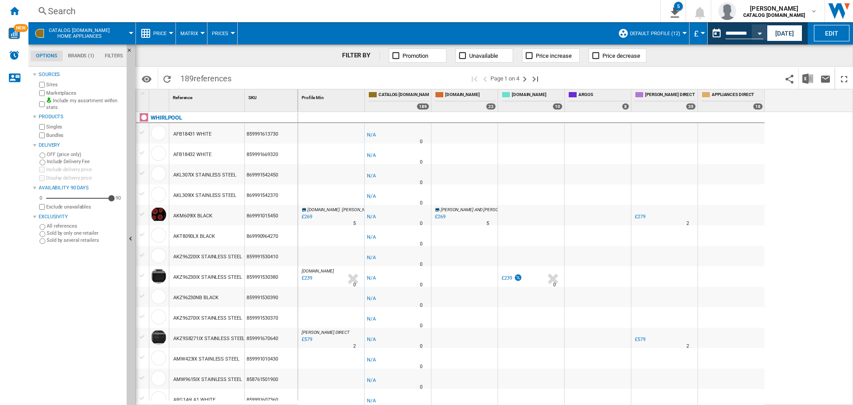  Describe the element at coordinates (604, 95) in the screenshot. I see `span: ARGOS` at that location.